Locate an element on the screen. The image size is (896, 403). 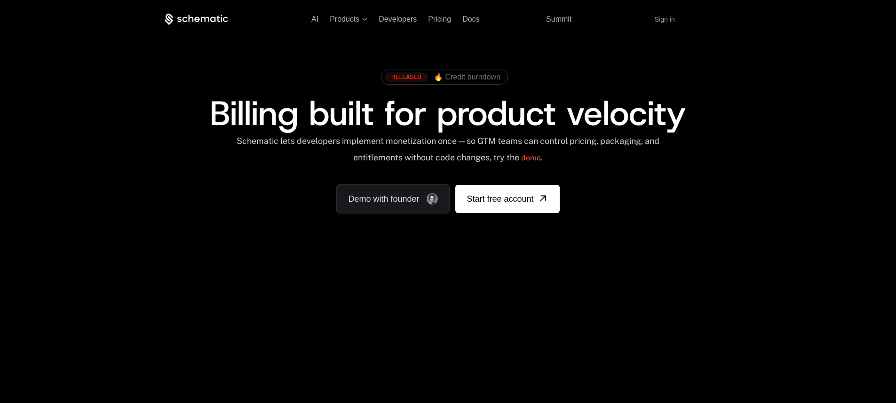
a: [object Object] is located at coordinates (507, 199).